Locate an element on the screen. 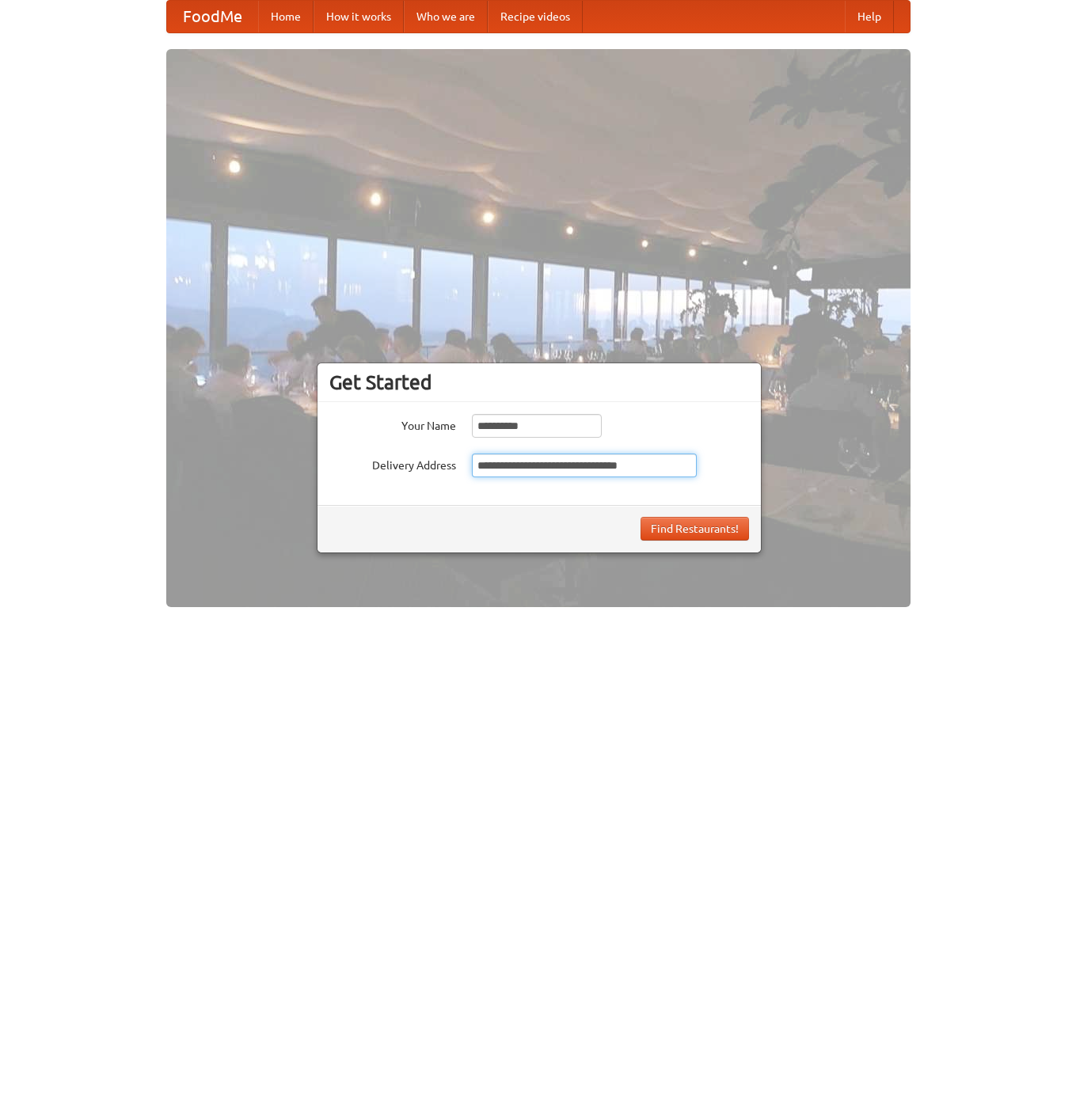 This screenshot has height=1120, width=1076. label: Your Name is located at coordinates (392, 424).